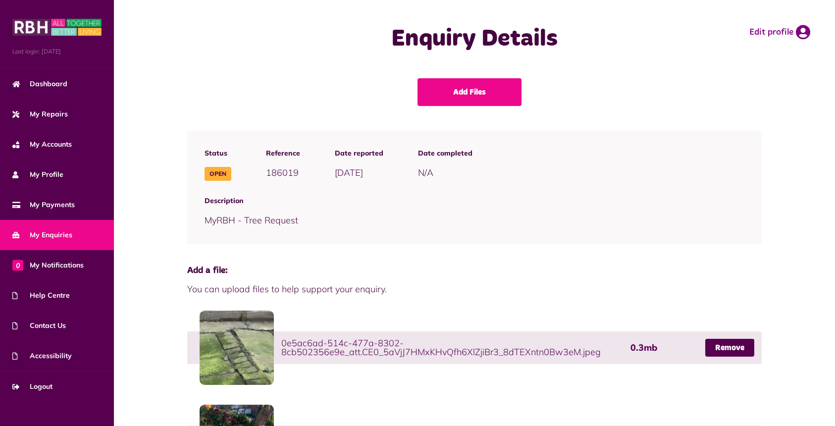 The image size is (835, 426). Describe the element at coordinates (42, 235) in the screenshot. I see `span: My Enquiries` at that location.